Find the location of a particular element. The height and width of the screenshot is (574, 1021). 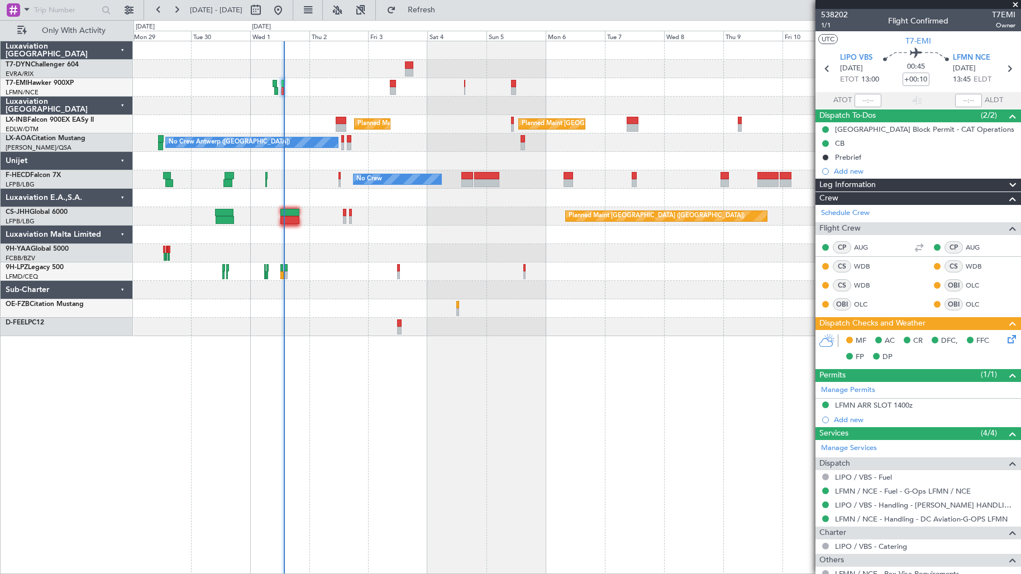

div: Add new is located at coordinates (924, 419).